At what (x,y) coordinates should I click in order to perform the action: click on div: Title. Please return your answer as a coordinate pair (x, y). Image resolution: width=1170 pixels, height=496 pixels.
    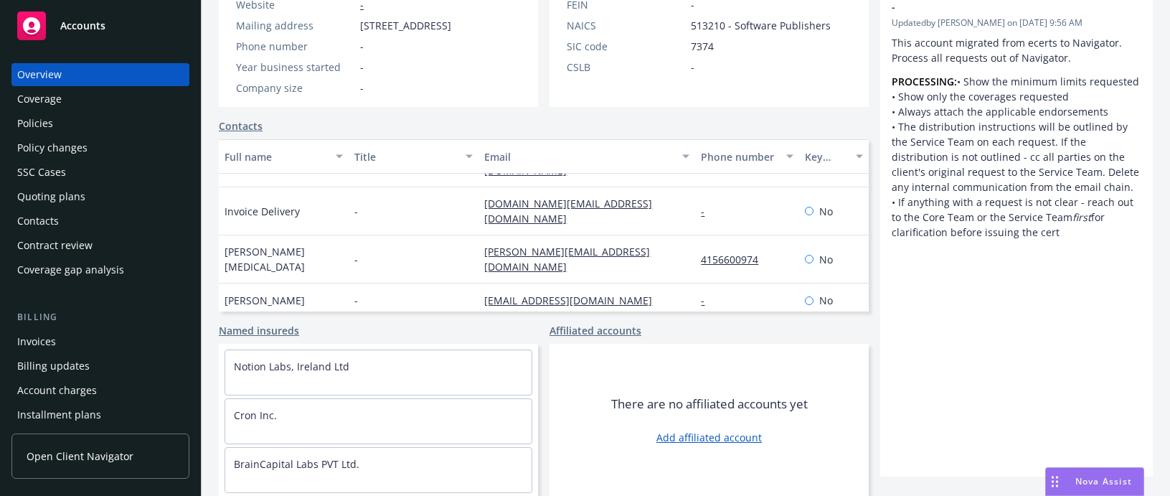
    Looking at the image, I should click on (405, 156).